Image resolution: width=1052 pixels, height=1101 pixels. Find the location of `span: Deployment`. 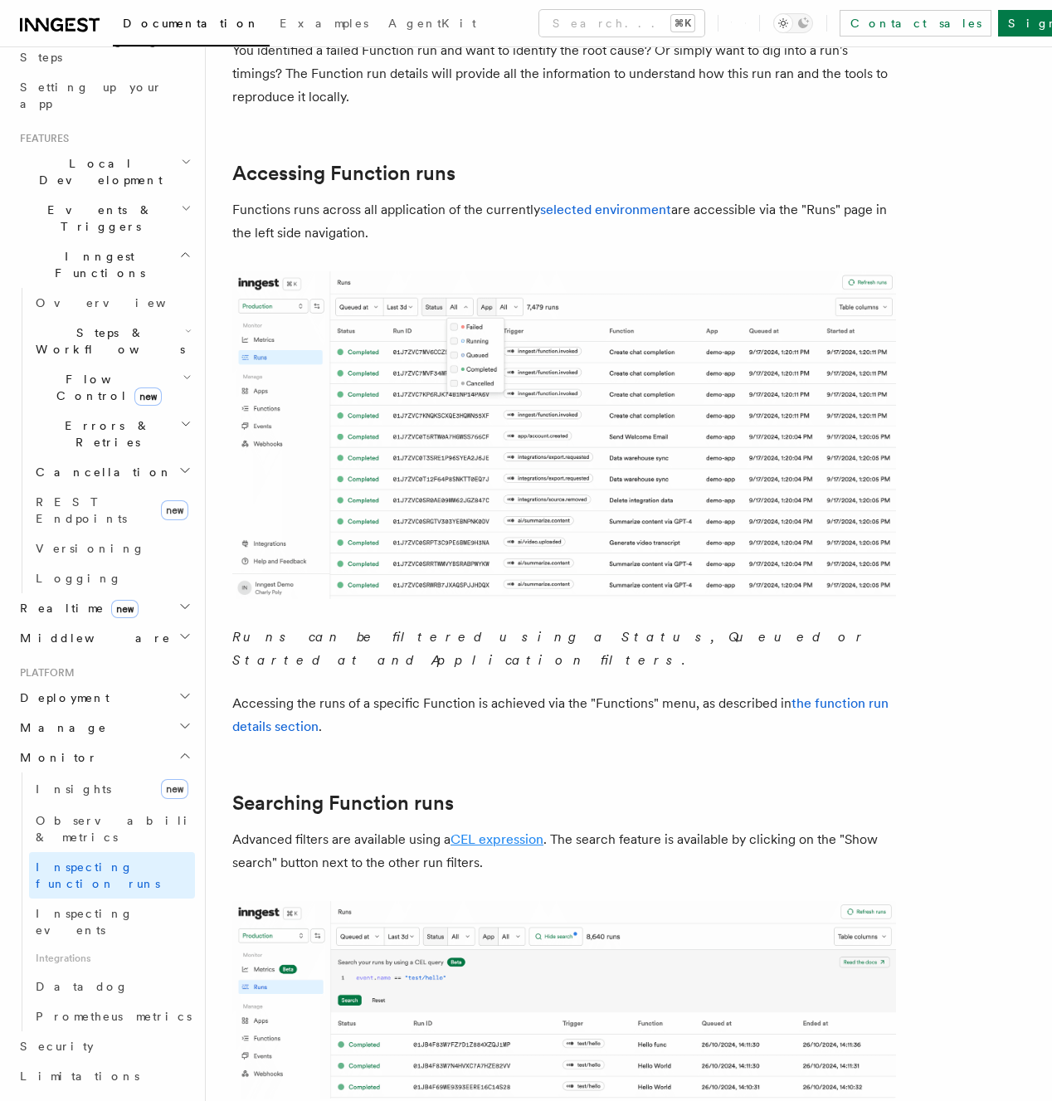

span: Deployment is located at coordinates (61, 698).